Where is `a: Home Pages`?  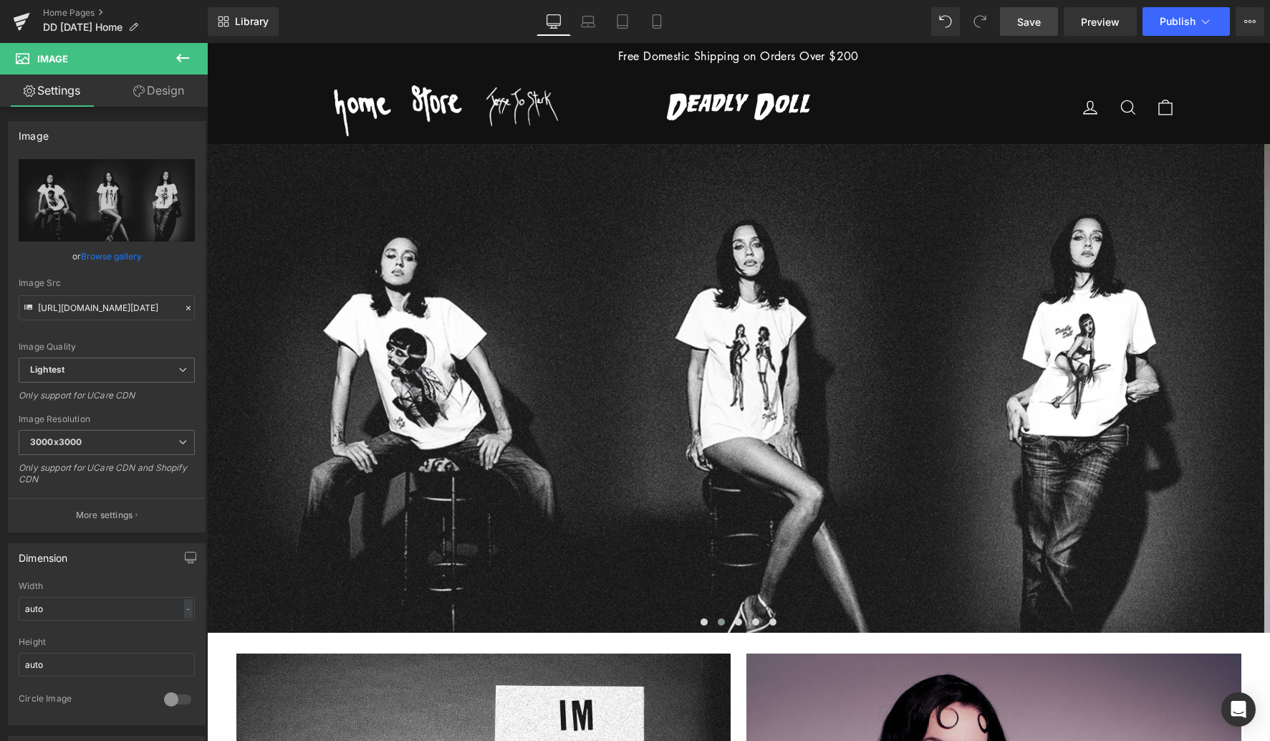
a: Home Pages is located at coordinates (125, 13).